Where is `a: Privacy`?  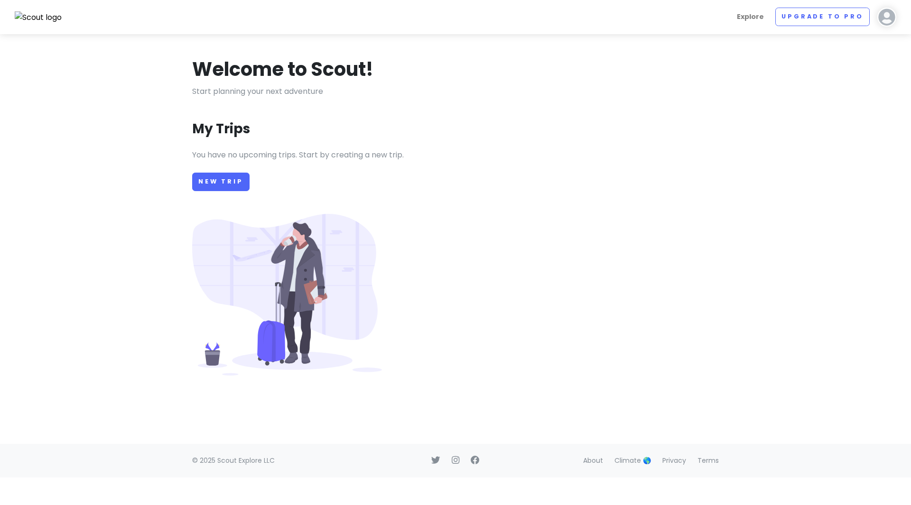 a: Privacy is located at coordinates (674, 461).